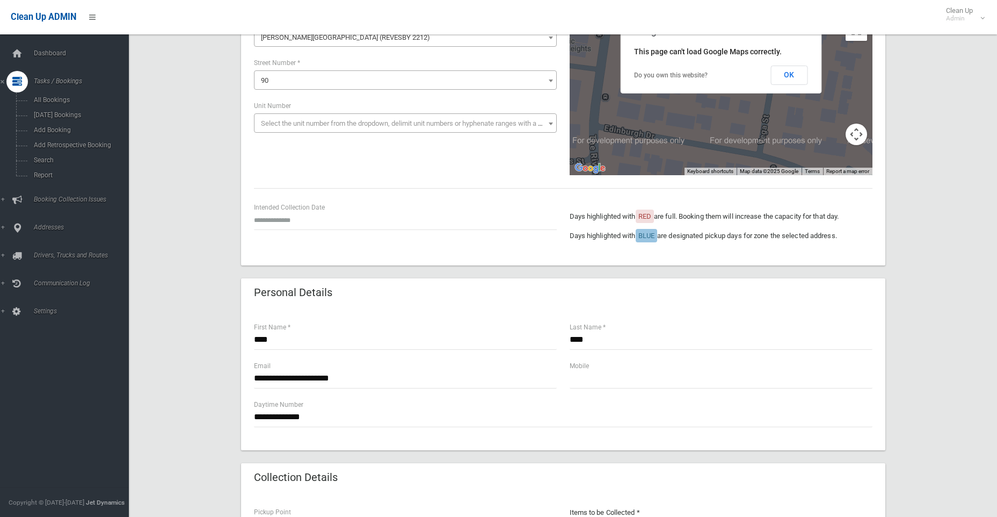 This screenshot has width=997, height=517. What do you see at coordinates (79, 100) in the screenshot?
I see `span: All Bookings` at bounding box center [79, 100].